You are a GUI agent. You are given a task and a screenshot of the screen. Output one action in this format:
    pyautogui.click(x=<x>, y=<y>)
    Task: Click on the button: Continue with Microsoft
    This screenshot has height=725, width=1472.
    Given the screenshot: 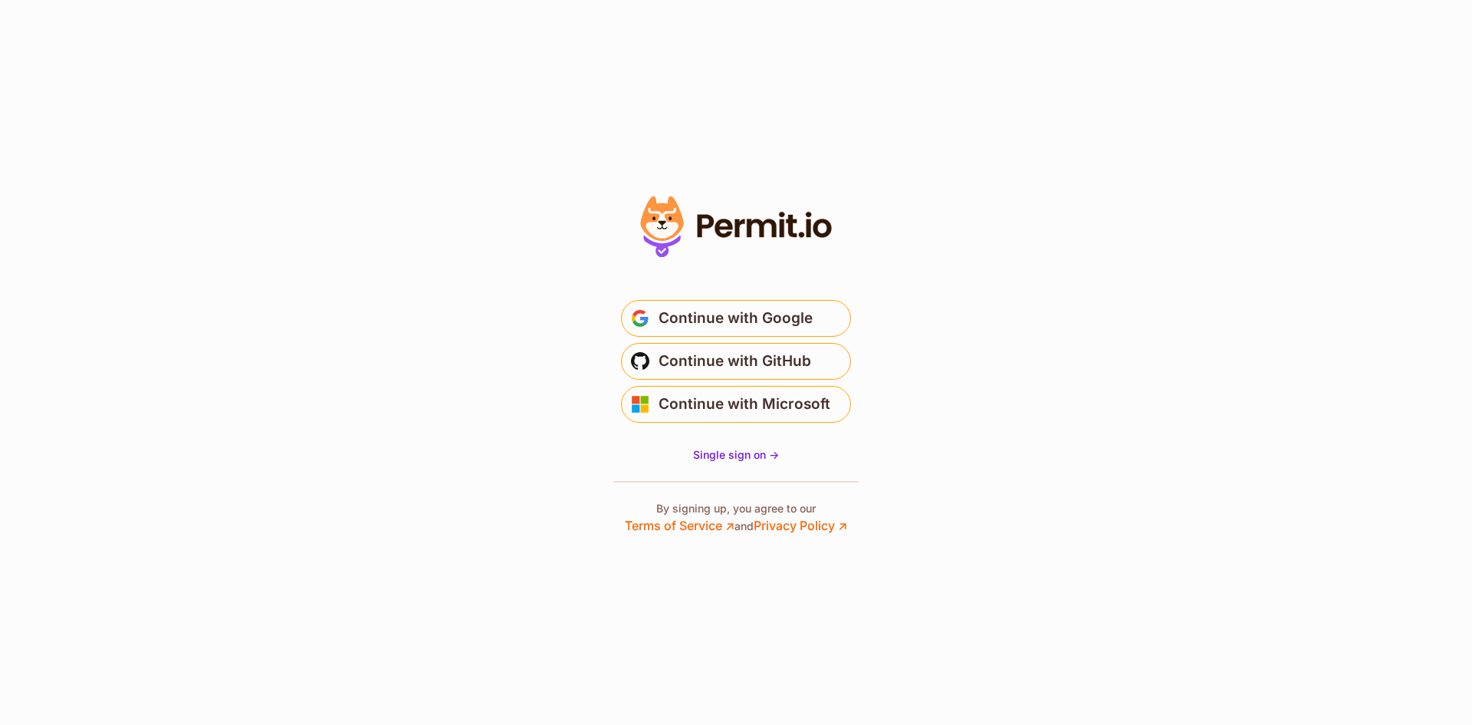 What is the action you would take?
    pyautogui.click(x=736, y=404)
    